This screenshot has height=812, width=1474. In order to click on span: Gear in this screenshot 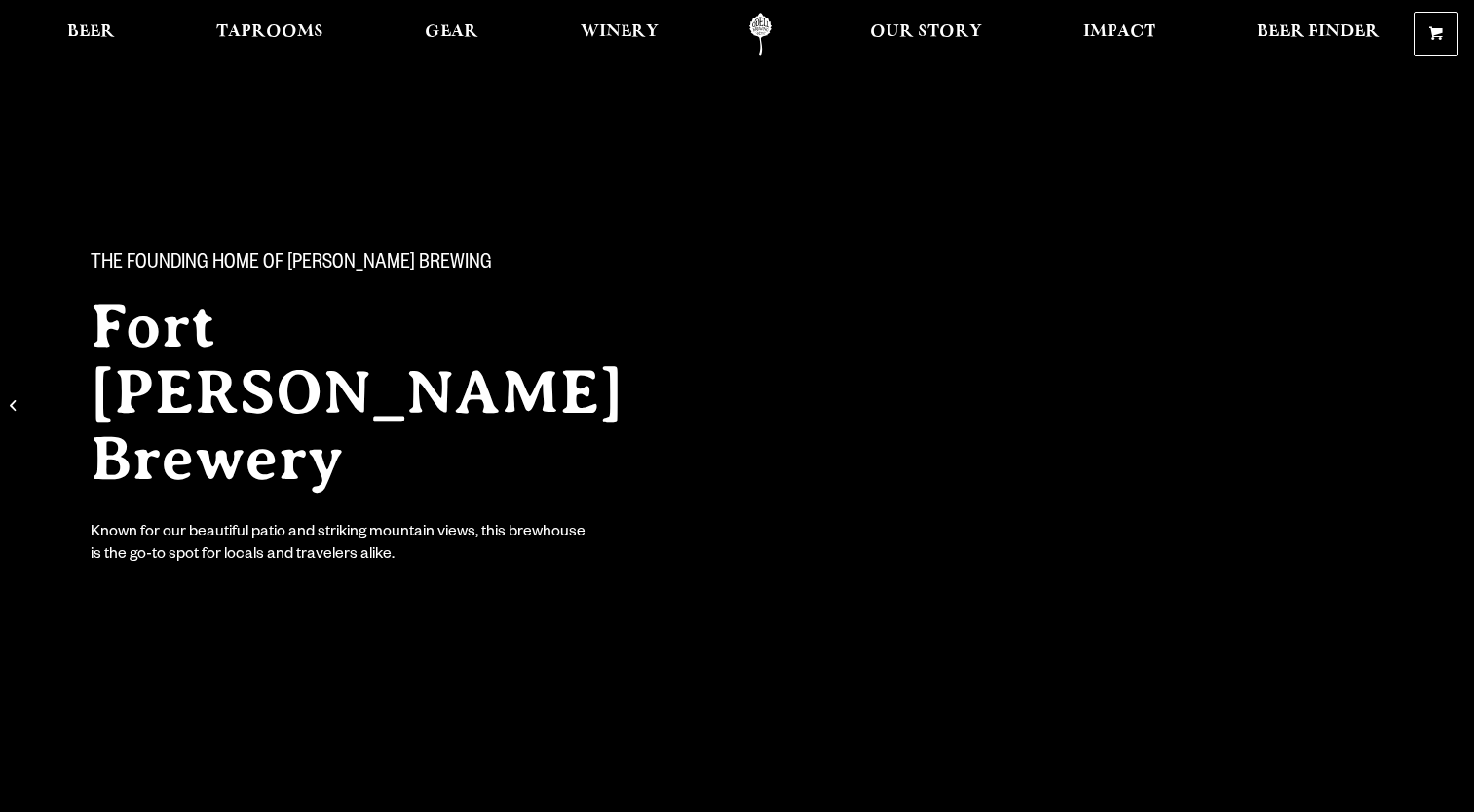, I will do `click(452, 32)`.